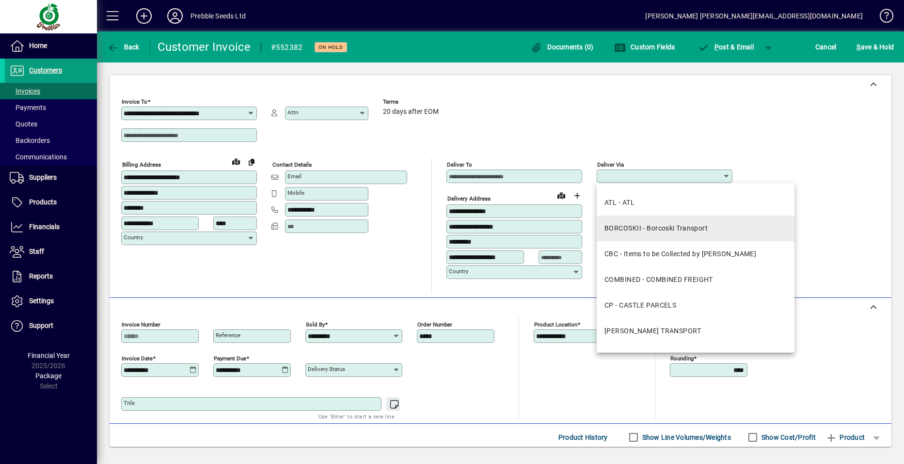 This screenshot has width=904, height=464. I want to click on a: Reports, so click(51, 277).